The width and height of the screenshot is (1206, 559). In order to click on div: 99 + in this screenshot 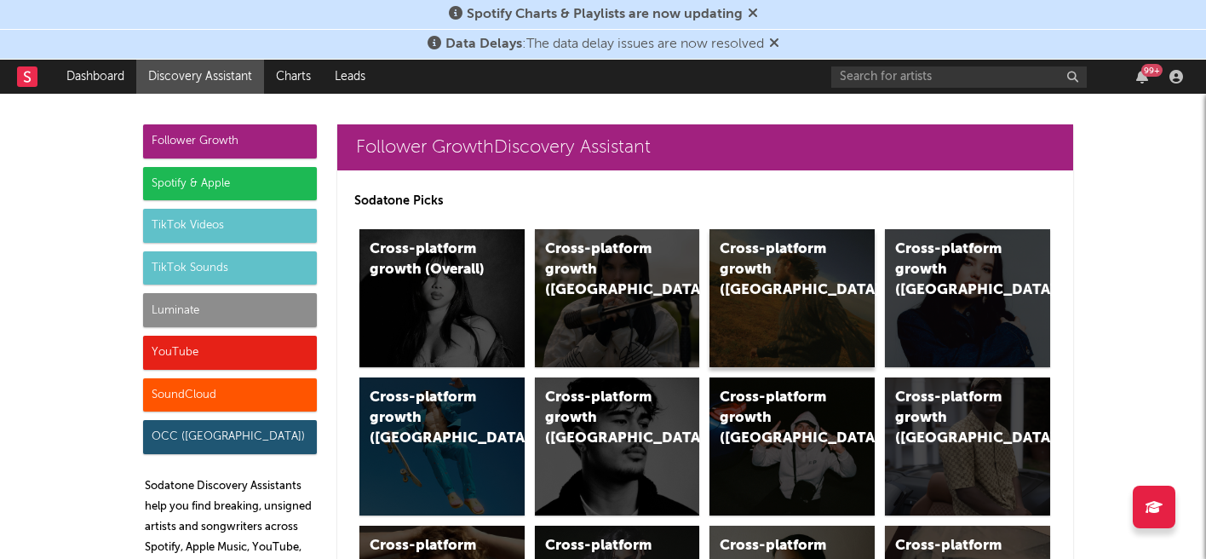, I will do `click(1152, 70)`.